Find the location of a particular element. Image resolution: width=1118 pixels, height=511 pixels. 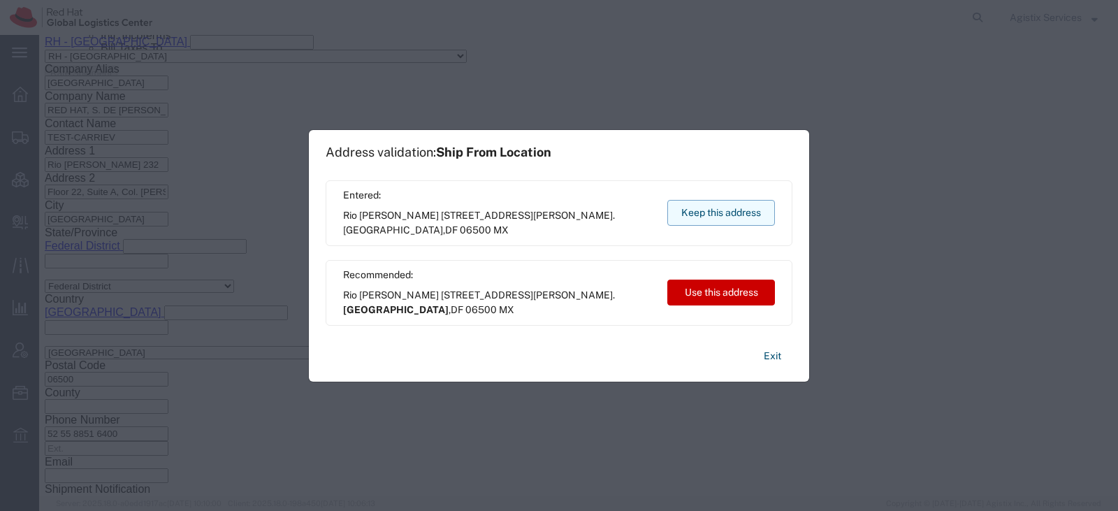

button: Use this address is located at coordinates (721, 292).